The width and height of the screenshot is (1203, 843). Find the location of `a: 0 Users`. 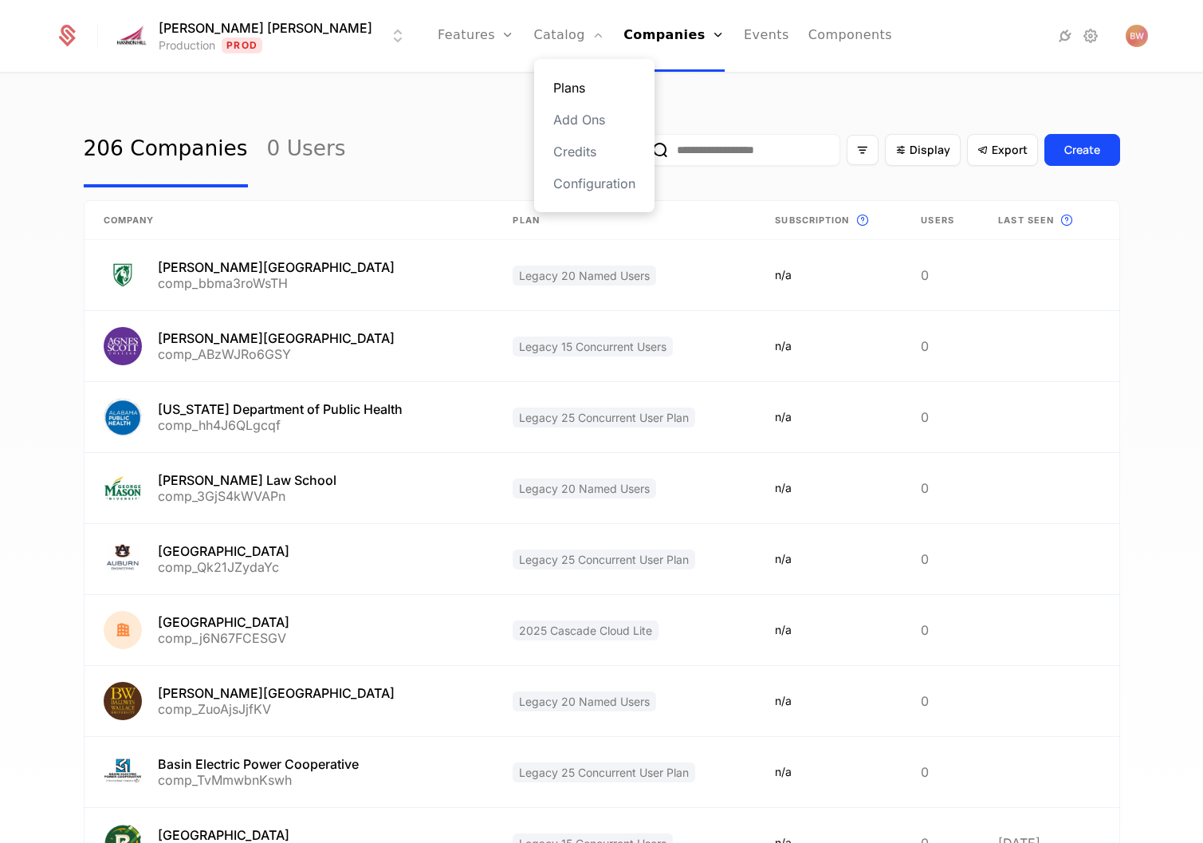

a: 0 Users is located at coordinates (306, 150).